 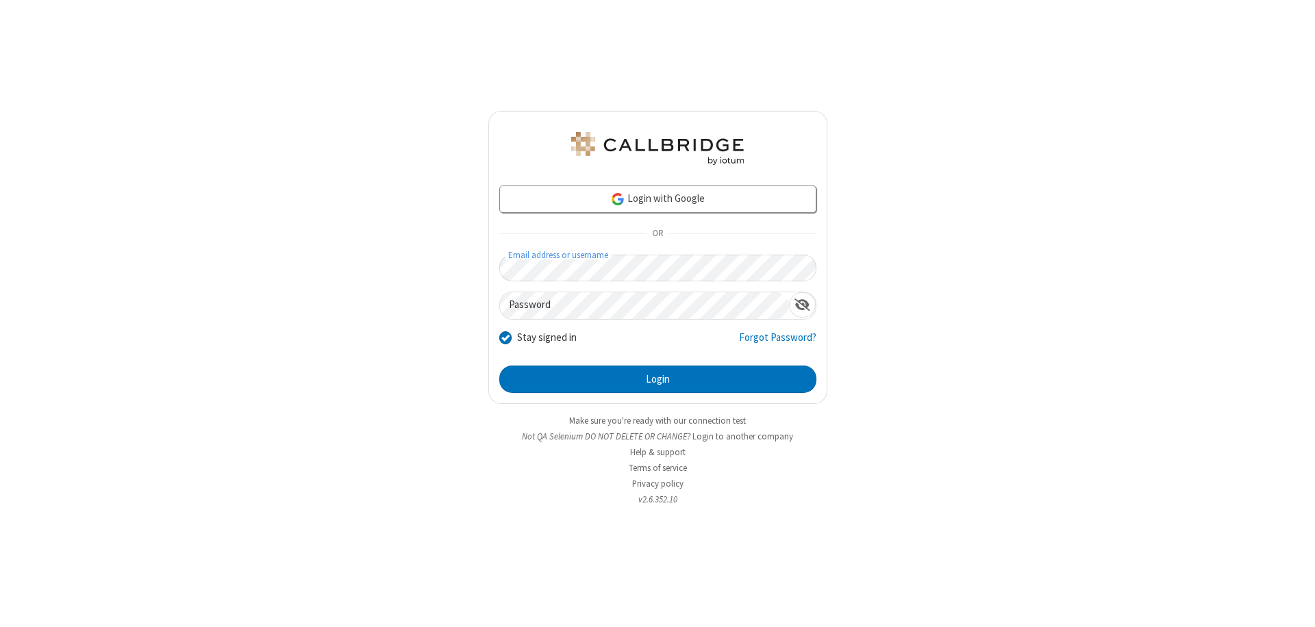 What do you see at coordinates (658, 484) in the screenshot?
I see `a: Privacy policy` at bounding box center [658, 484].